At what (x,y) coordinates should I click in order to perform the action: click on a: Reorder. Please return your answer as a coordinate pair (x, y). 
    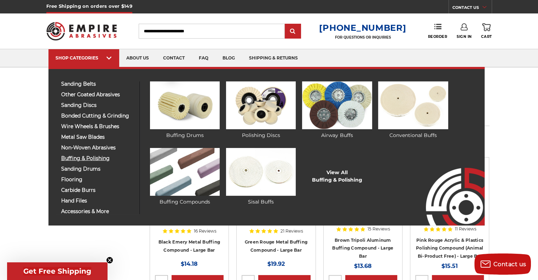
    Looking at the image, I should click on (437, 31).